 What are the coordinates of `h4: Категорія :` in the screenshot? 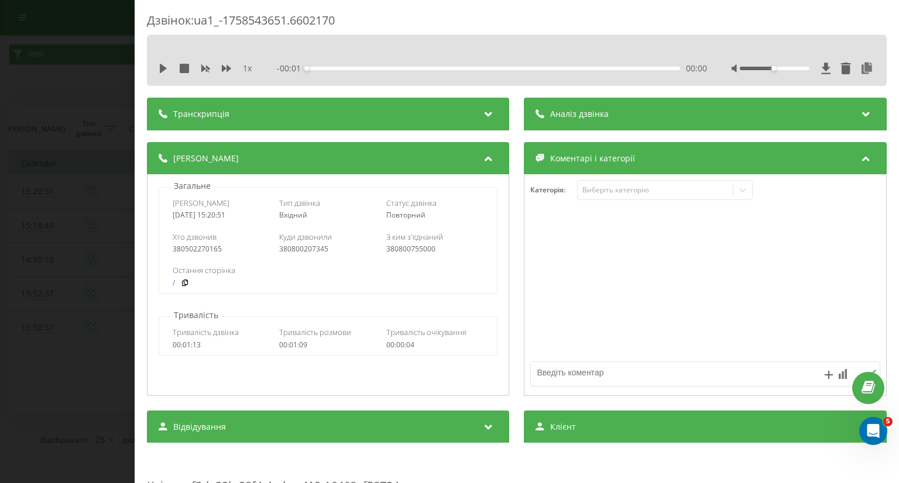 It's located at (554, 190).